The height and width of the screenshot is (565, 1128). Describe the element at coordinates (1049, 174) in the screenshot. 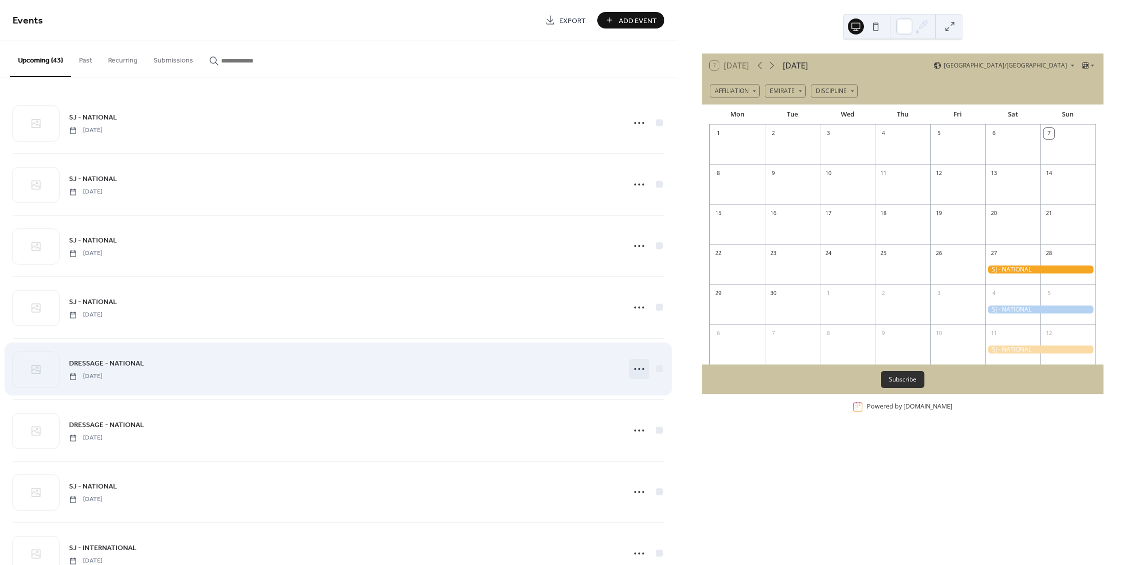

I see `div: 14` at that location.